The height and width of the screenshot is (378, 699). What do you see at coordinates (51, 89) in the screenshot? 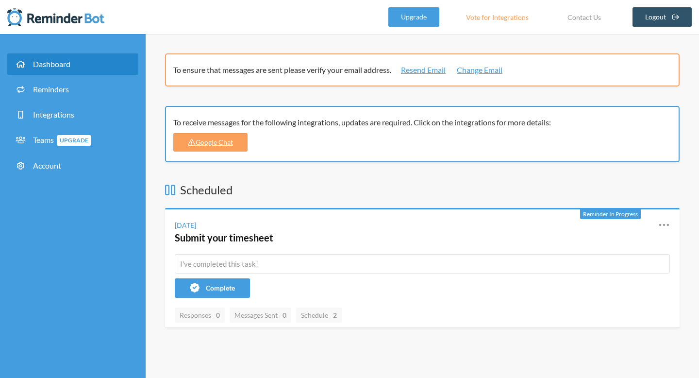
I see `span: Reminders` at bounding box center [51, 89].